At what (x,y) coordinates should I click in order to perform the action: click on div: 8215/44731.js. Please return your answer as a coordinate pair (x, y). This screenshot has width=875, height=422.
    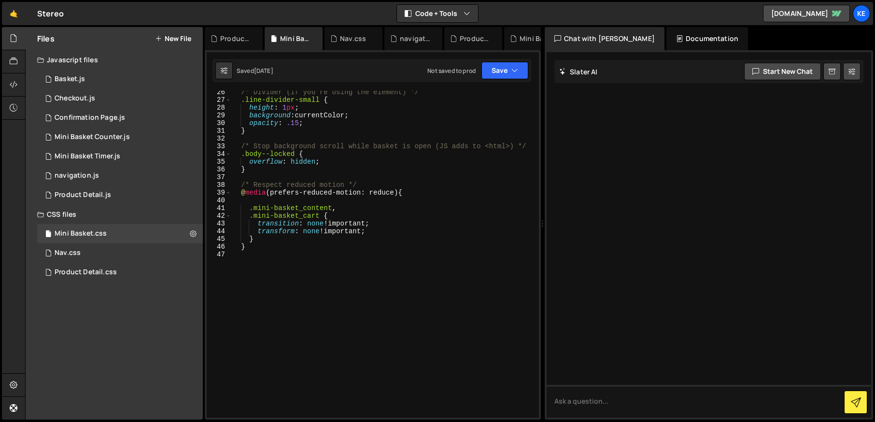
    Looking at the image, I should click on (120, 99).